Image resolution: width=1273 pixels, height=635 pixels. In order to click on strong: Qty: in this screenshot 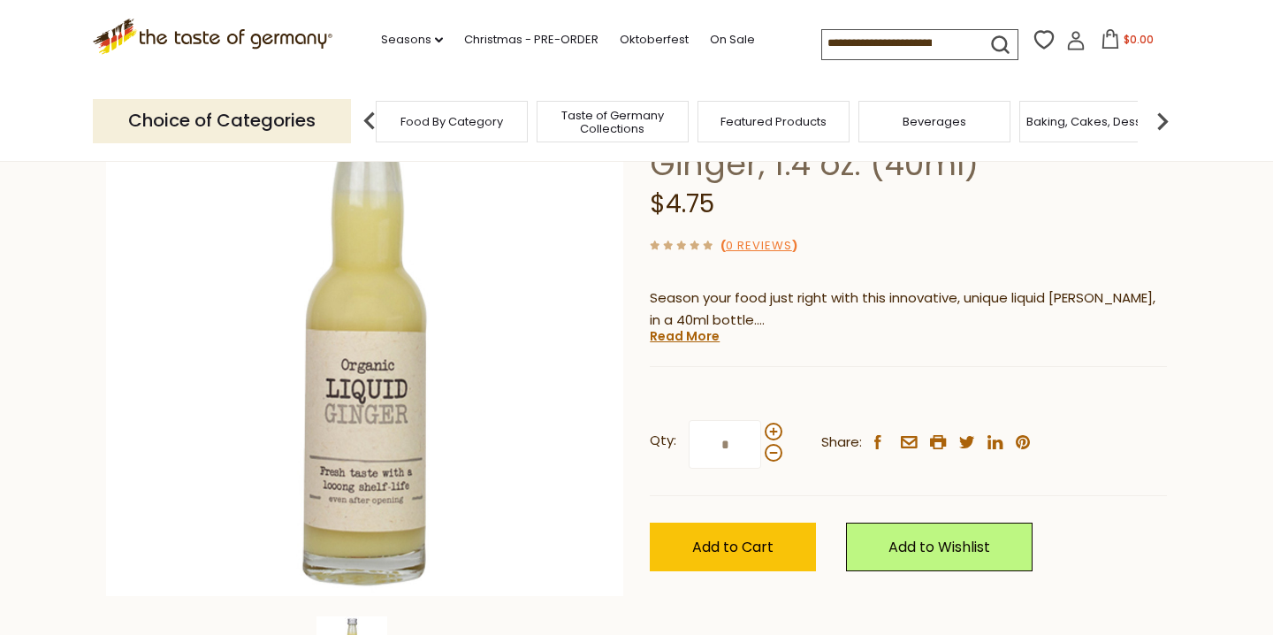, I will do `click(663, 440)`.